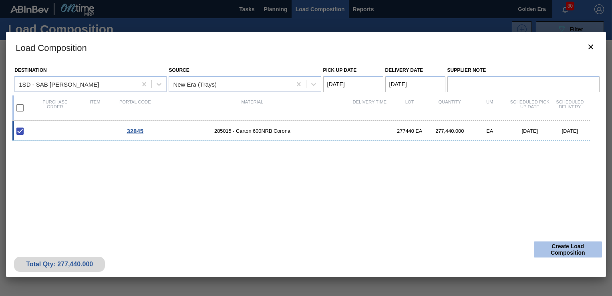  What do you see at coordinates (370, 108) in the screenshot?
I see `div: Delivery Time` at bounding box center [370, 108].